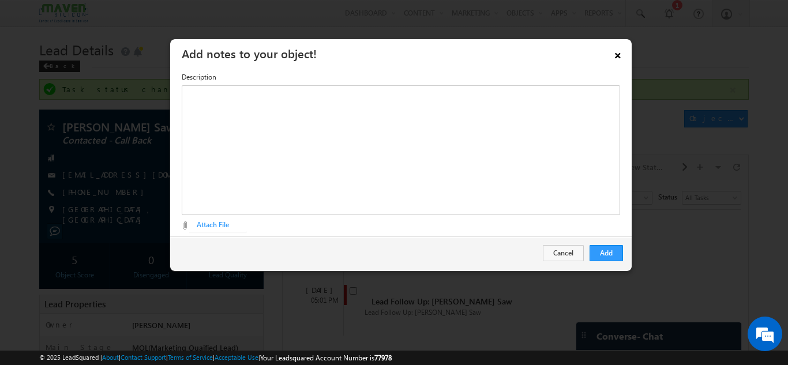 The height and width of the screenshot is (365, 788). I want to click on div: Chat with us now, so click(127, 68).